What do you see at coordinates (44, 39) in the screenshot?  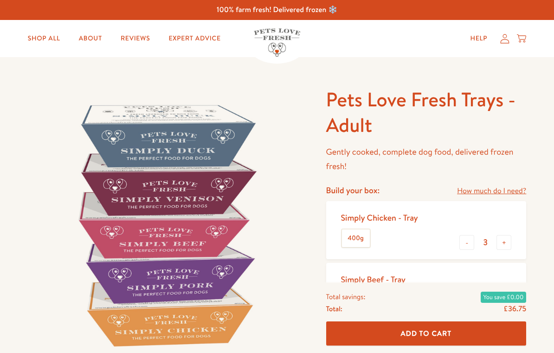 I see `a: Shop All` at bounding box center [44, 39].